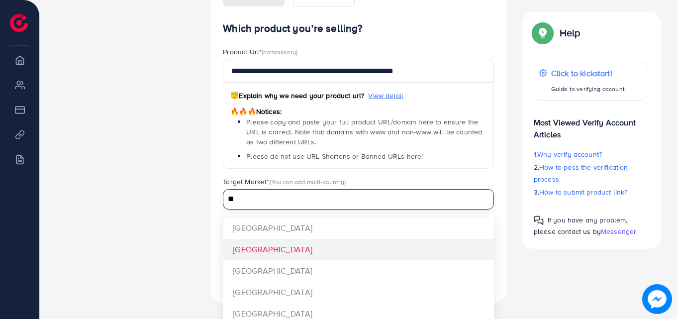 This screenshot has height=319, width=677. I want to click on span: Messenger, so click(618, 231).